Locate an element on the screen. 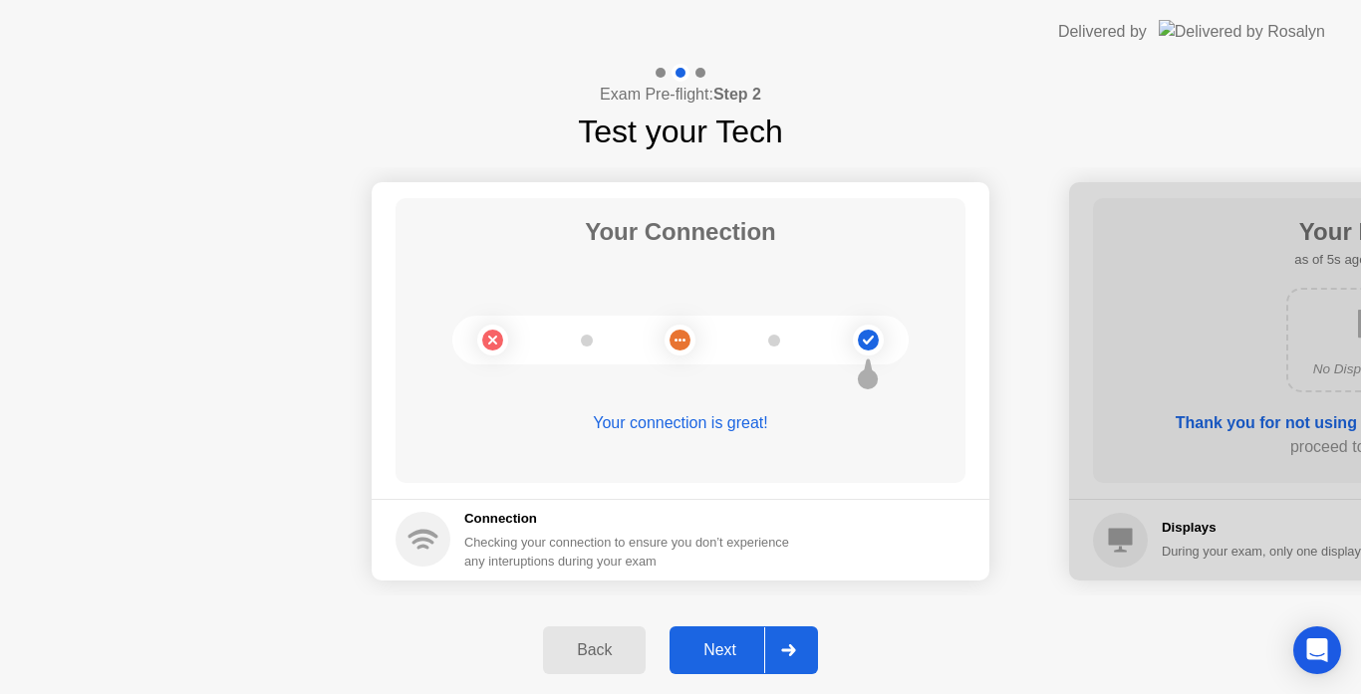 This screenshot has width=1361, height=694. div: Delivered by is located at coordinates (1102, 32).